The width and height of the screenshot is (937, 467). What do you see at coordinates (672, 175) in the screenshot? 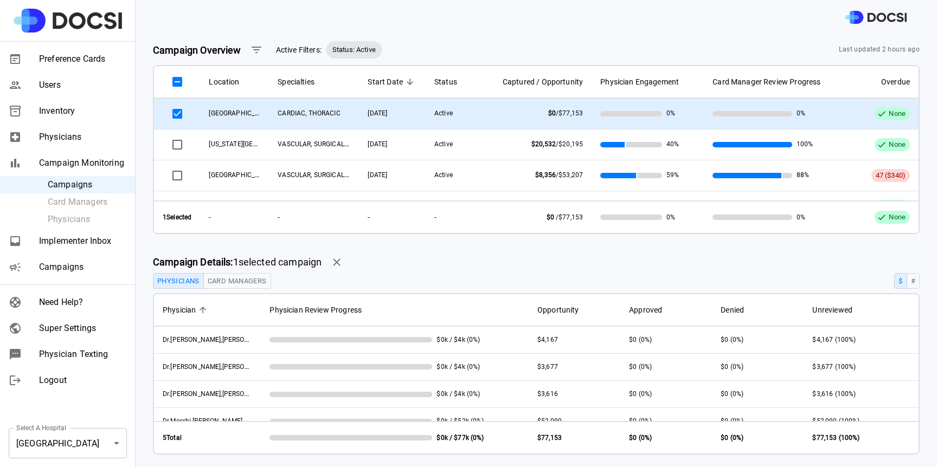
I see `span: 59%` at bounding box center [672, 175].